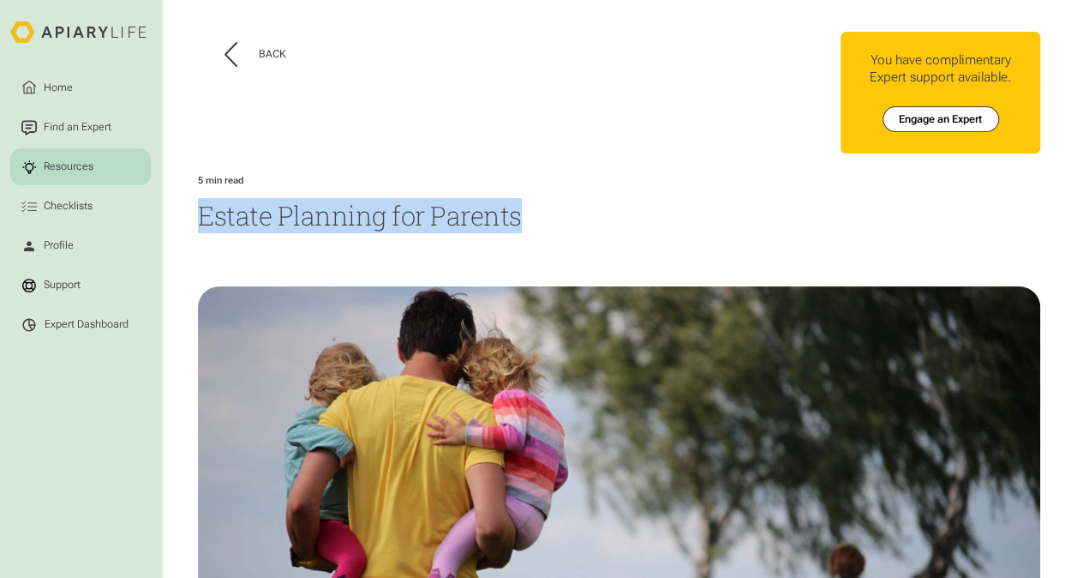  What do you see at coordinates (62, 285) in the screenshot?
I see `div: Support` at bounding box center [62, 285].